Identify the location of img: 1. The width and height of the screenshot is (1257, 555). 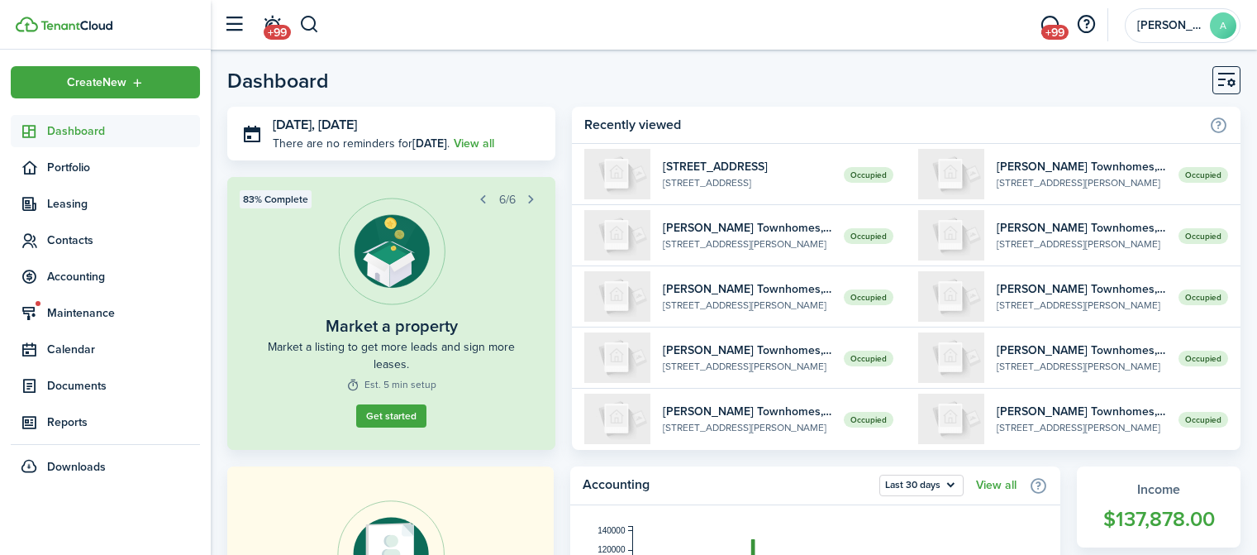
(617, 174).